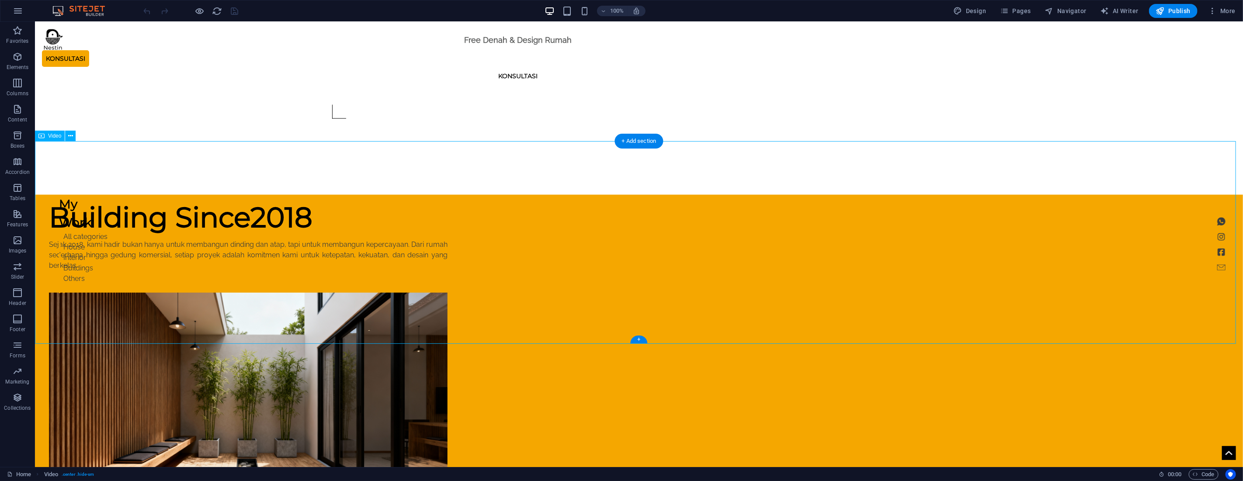  I want to click on button: More, so click(1221, 11).